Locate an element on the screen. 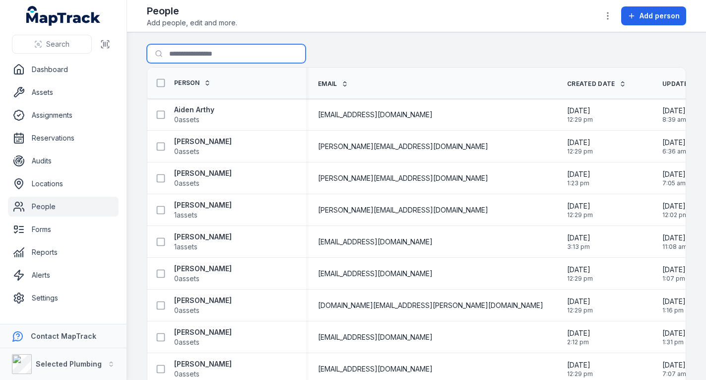 The width and height of the screenshot is (706, 380). time: 8/18/2025, 8:39:46 AM is located at coordinates (675, 115).